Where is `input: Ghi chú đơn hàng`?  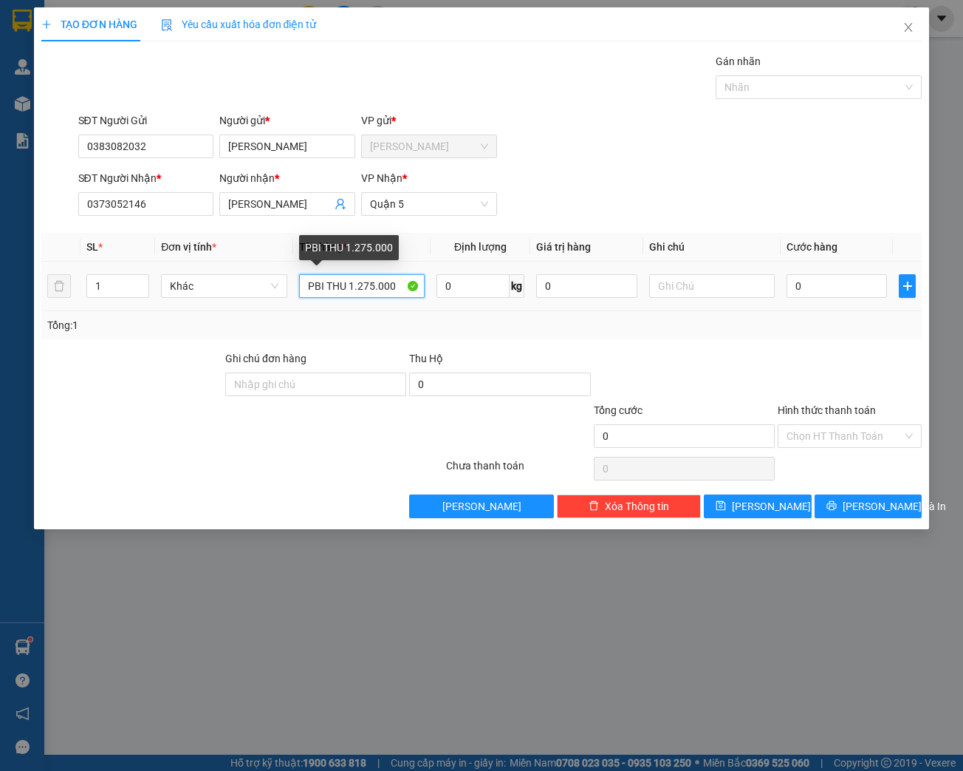 input: Ghi chú đơn hàng is located at coordinates (315, 384).